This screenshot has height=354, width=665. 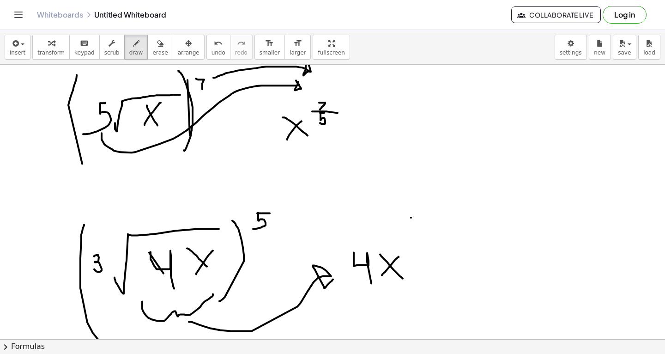 I want to click on span: transform, so click(x=51, y=53).